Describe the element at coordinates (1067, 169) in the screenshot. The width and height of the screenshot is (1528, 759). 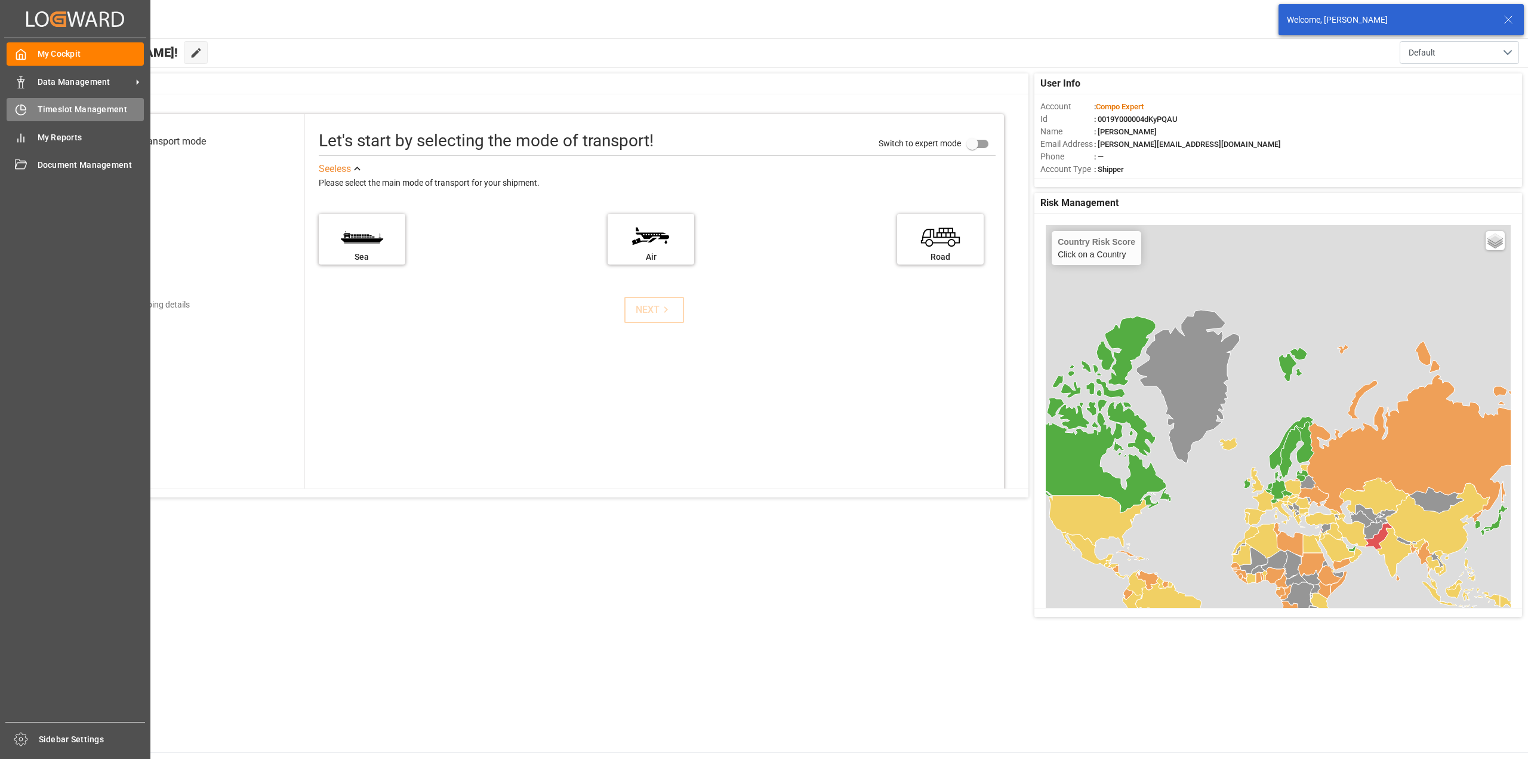
I see `span: Account Type` at that location.